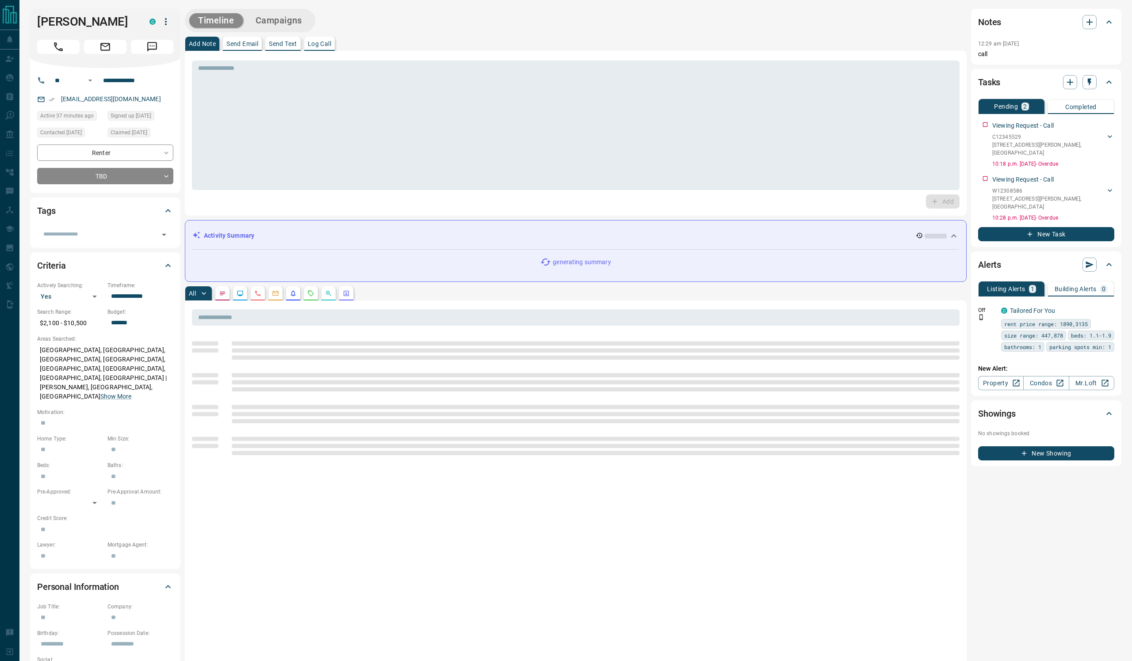  What do you see at coordinates (329, 294) in the screenshot?
I see `svg: Opportunities` at bounding box center [329, 294].